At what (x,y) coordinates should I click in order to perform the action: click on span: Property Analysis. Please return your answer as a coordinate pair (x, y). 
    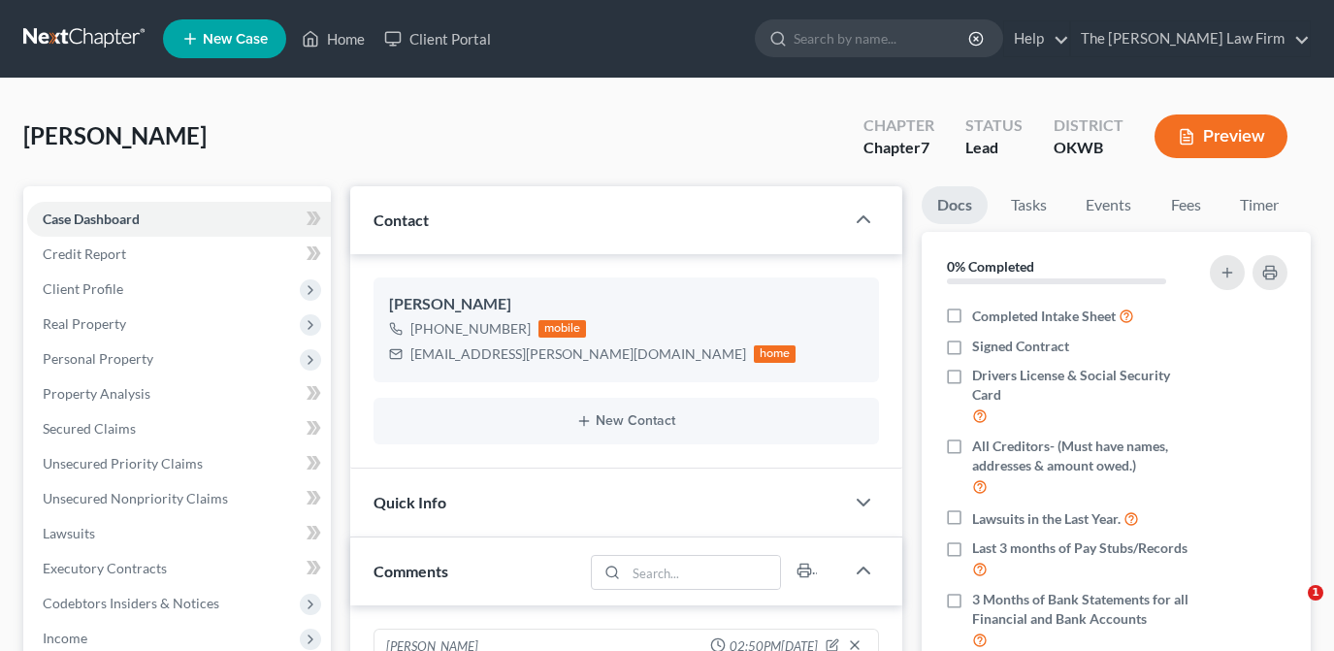
    Looking at the image, I should click on (96, 393).